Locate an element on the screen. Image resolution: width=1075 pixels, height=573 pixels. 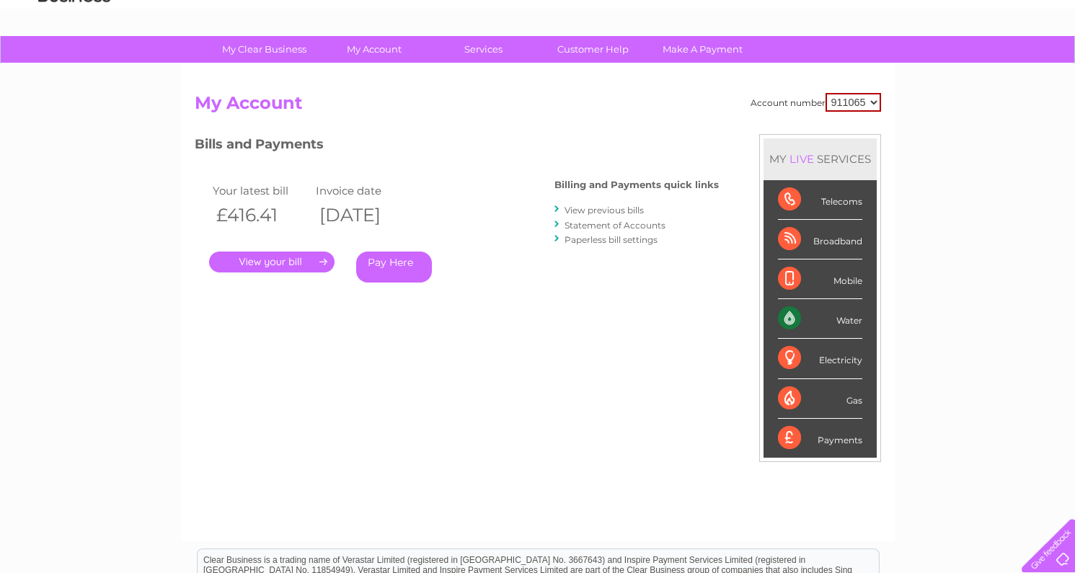
img: logo.png is located at coordinates (74, 59).